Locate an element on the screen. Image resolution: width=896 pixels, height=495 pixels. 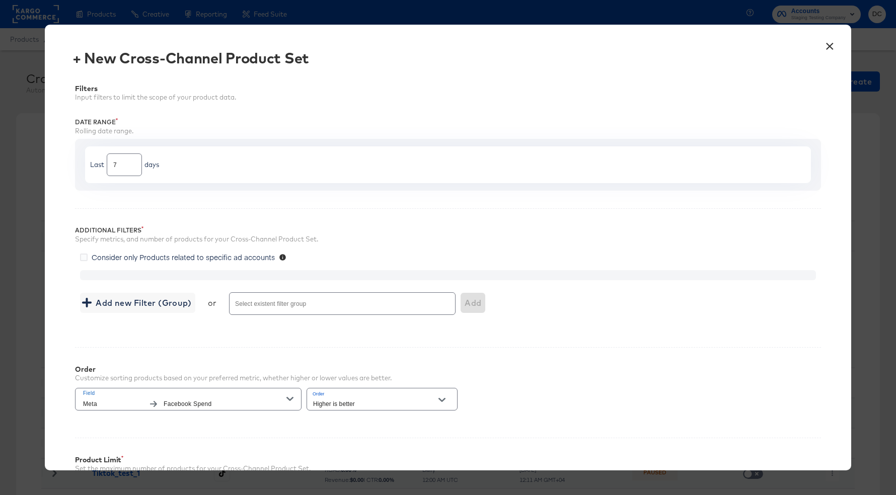
span: Field is located at coordinates (185, 393).